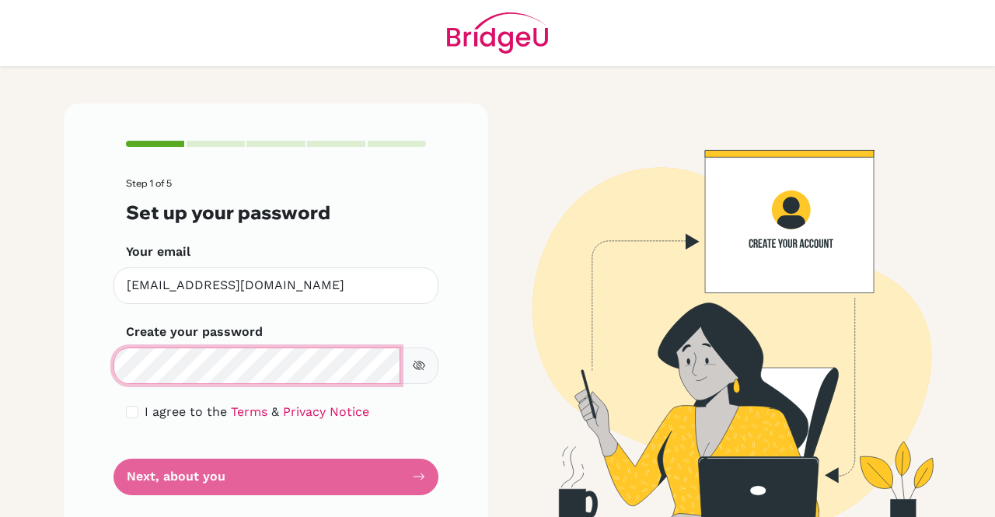  I want to click on span: I agree to the, so click(186, 411).